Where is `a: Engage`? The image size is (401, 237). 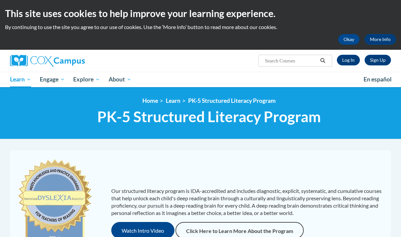
a: Engage is located at coordinates (52, 79).